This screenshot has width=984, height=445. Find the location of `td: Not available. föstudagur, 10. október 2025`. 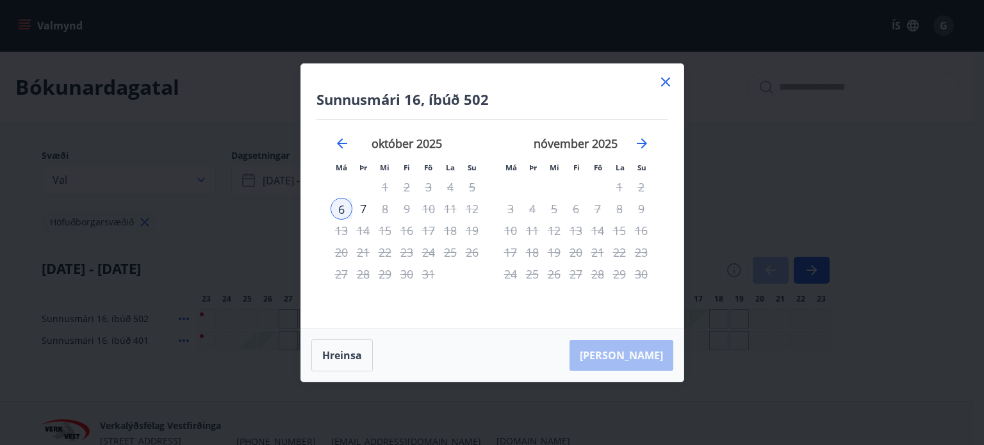

td: Not available. föstudagur, 10. október 2025 is located at coordinates (429, 209).